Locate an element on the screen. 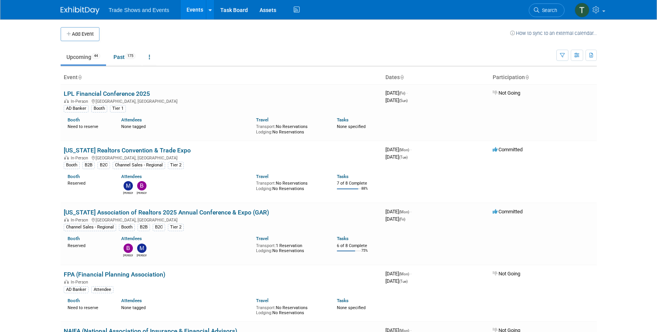  th: Participation is located at coordinates (543, 78).